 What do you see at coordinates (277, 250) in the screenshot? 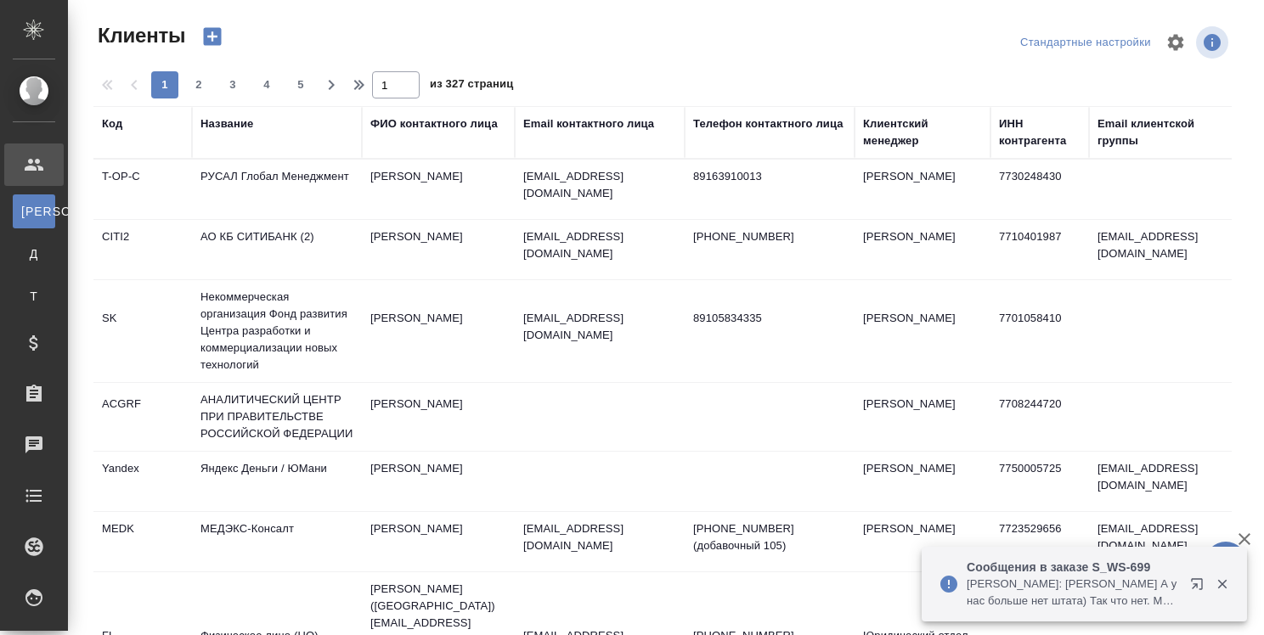
I see `td: АО КБ СИТИБАНК (2)` at bounding box center [277, 250].